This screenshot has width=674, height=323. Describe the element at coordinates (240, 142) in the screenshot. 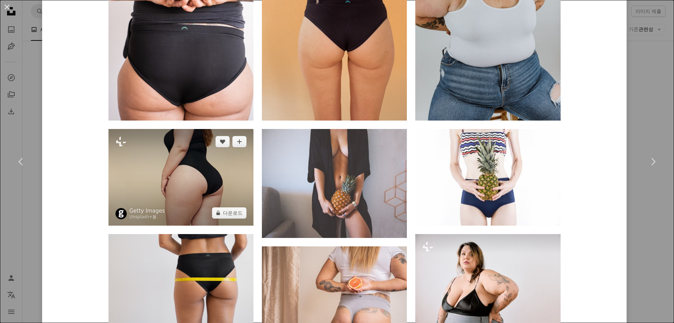

I see `button: 컬렉션에 추가` at that location.